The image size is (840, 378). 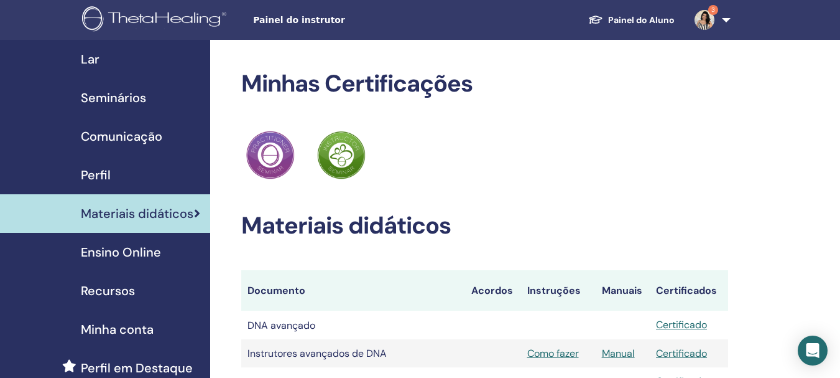 I want to click on font: Seminários, so click(x=113, y=98).